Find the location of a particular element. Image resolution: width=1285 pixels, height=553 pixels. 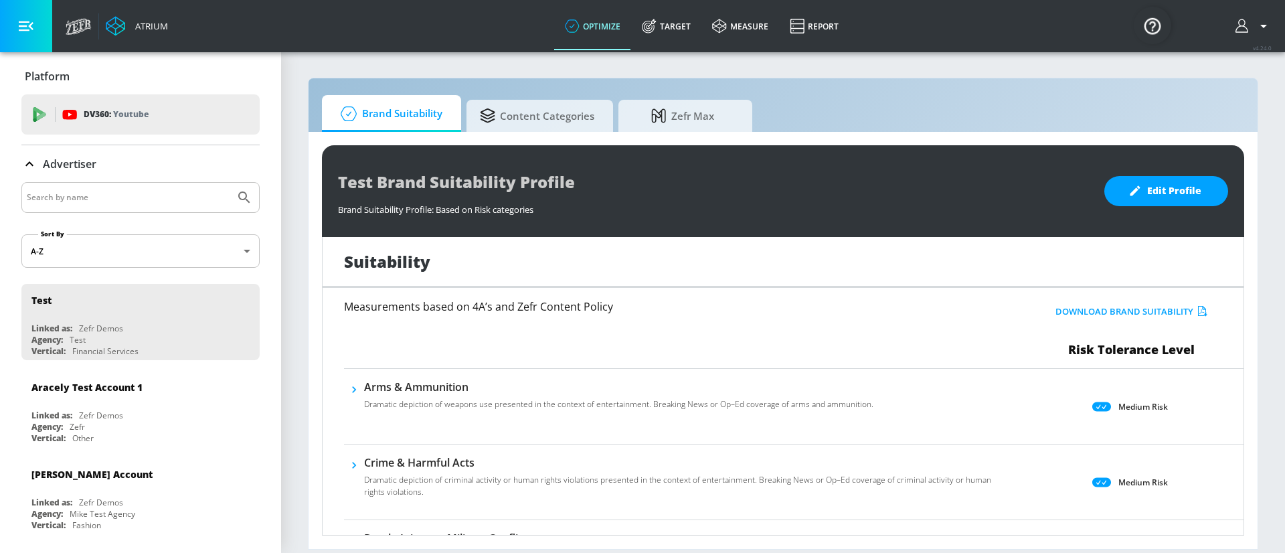

div: Zefr is located at coordinates (77, 426).